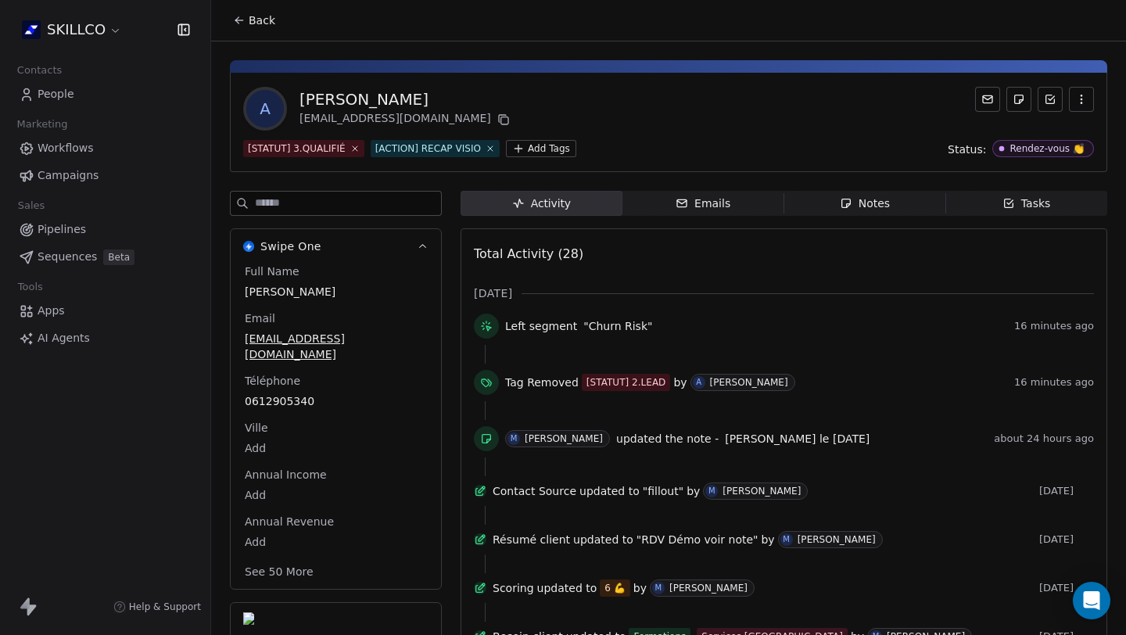 The width and height of the screenshot is (1126, 635). I want to click on span: Résumé client, so click(531, 539).